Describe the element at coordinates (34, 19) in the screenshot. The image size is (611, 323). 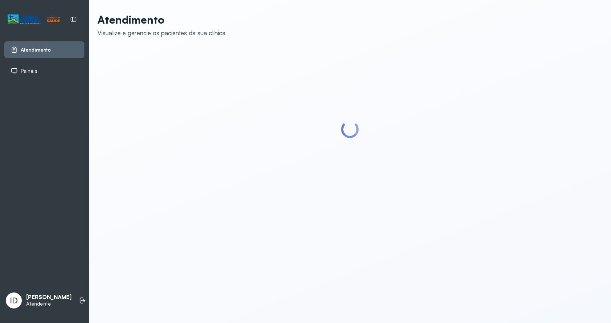
I see `img: Logotipo do estabelecimento` at that location.